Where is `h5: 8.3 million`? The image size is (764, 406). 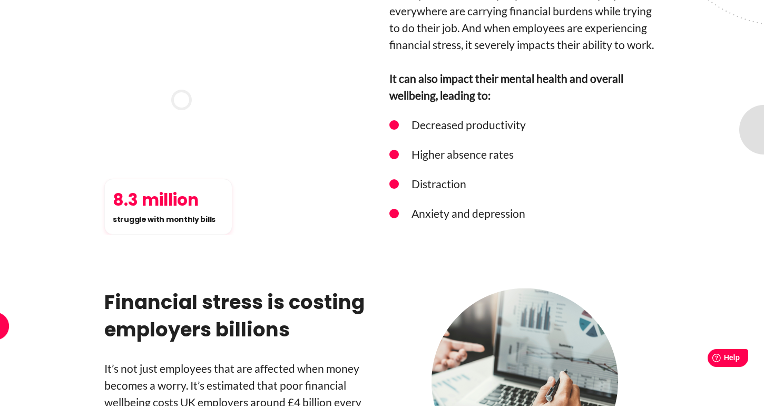
h5: 8.3 million is located at coordinates (168, 200).